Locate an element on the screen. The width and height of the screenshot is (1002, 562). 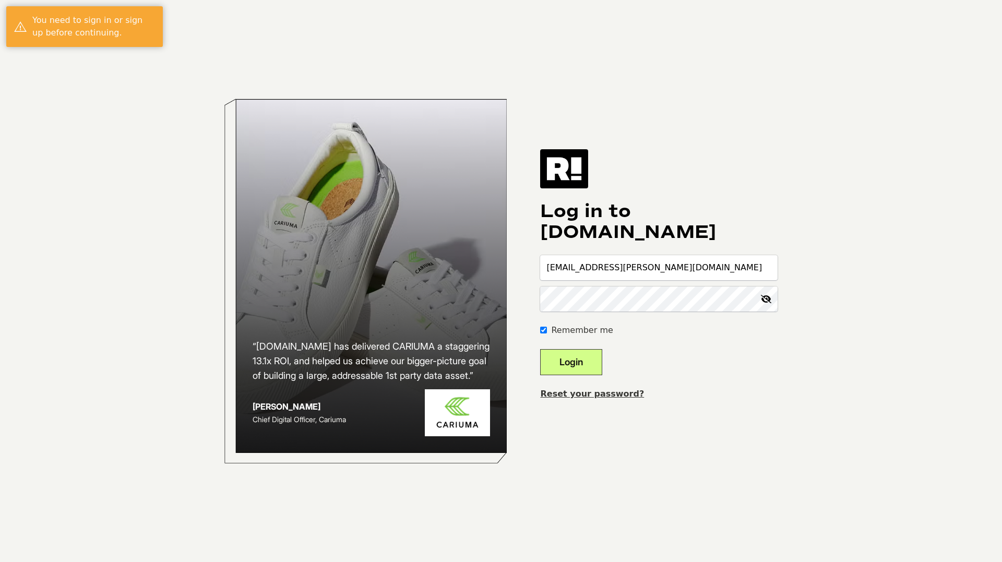
span: Chief Digital Officer, Cariuma is located at coordinates (299, 419).